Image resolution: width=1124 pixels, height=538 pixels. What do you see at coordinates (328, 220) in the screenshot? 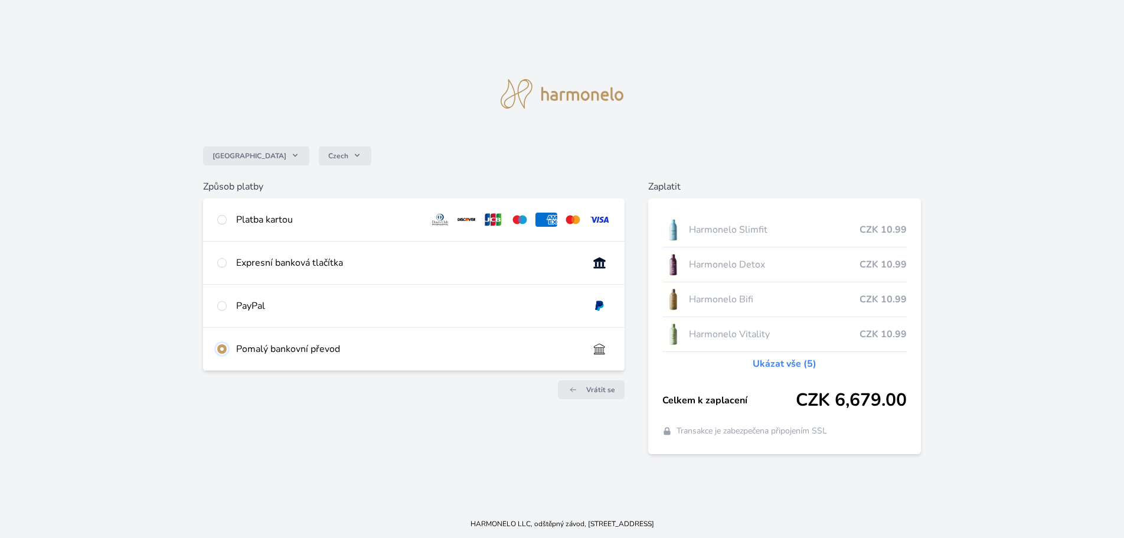
I see `div: Platba kartou` at bounding box center [328, 220].